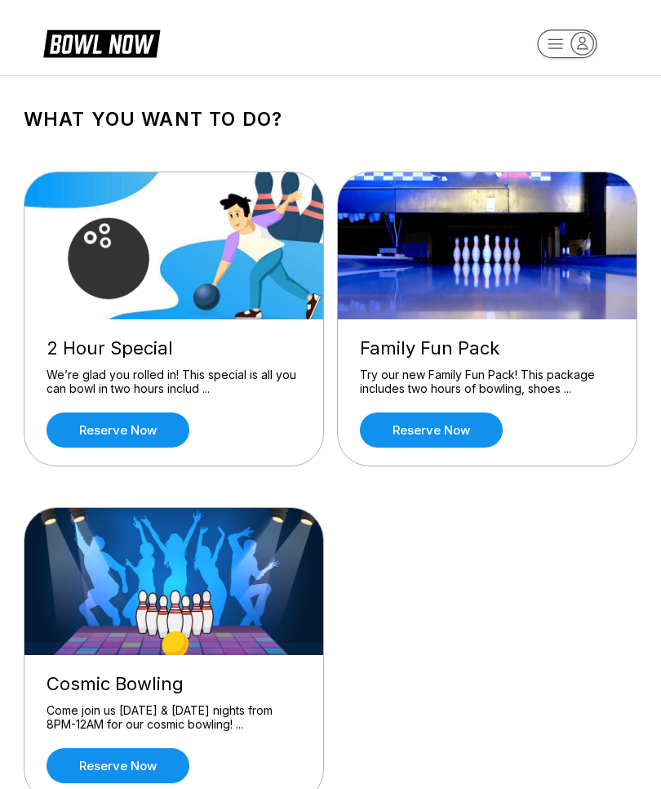  I want to click on img: Cosmic Bowling, so click(175, 581).